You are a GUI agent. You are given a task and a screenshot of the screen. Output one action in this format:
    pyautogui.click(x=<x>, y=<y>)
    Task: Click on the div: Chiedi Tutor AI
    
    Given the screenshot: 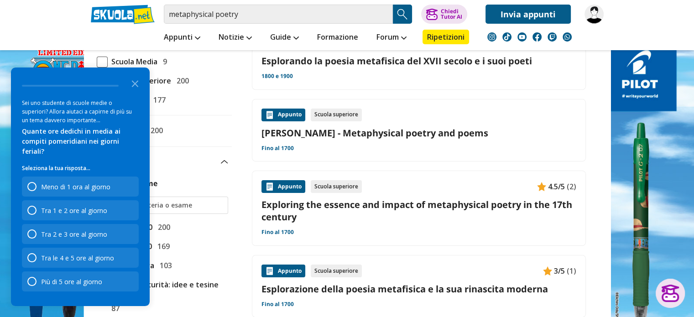 What is the action you would take?
    pyautogui.click(x=451, y=14)
    